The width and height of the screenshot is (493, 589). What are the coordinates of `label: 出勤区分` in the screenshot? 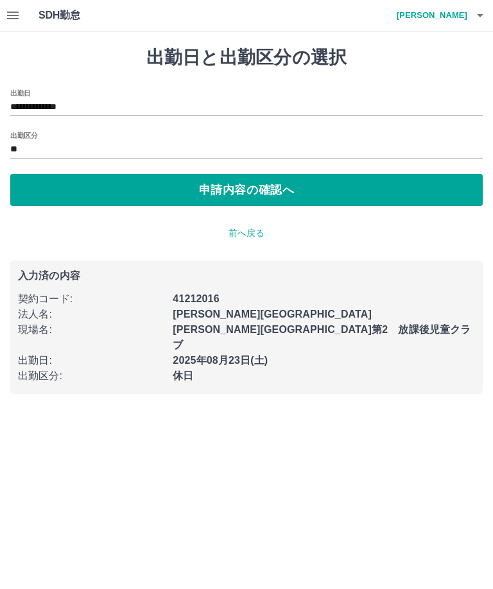 It's located at (24, 135).